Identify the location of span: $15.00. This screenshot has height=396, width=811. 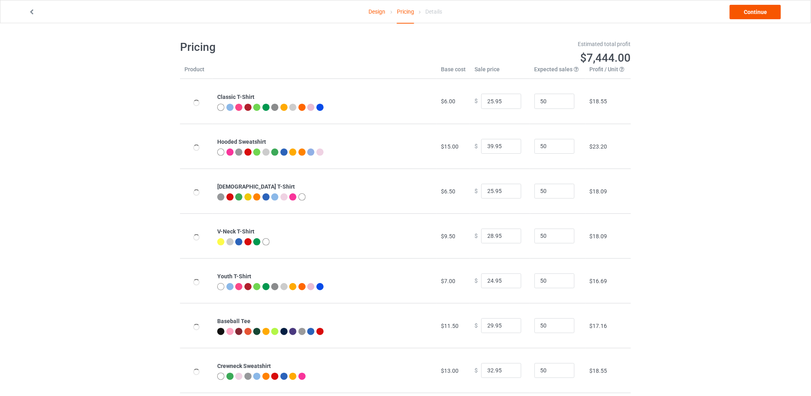
(450, 147).